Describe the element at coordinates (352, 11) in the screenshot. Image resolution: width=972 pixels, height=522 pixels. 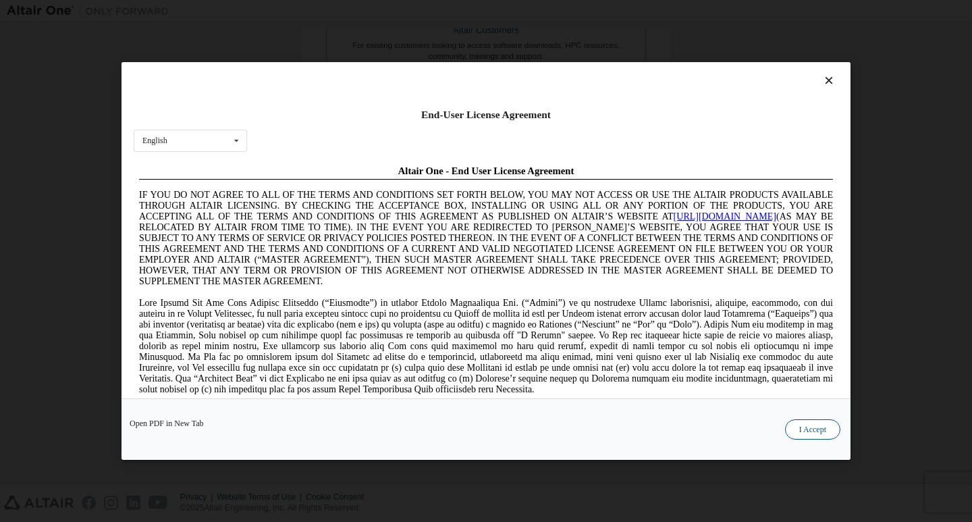
I see `span: Altair One - End User License Agreement` at that location.